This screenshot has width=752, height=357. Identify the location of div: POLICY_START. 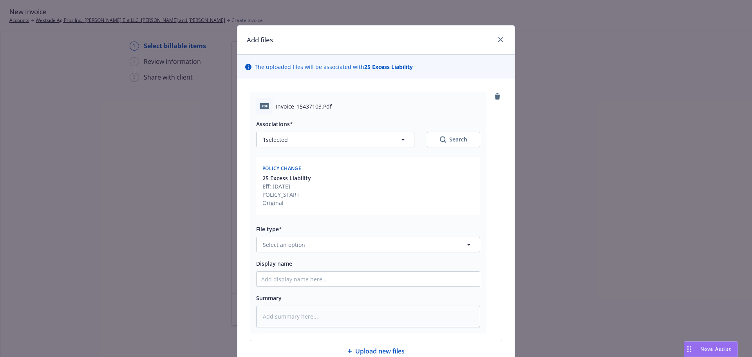
(287, 194).